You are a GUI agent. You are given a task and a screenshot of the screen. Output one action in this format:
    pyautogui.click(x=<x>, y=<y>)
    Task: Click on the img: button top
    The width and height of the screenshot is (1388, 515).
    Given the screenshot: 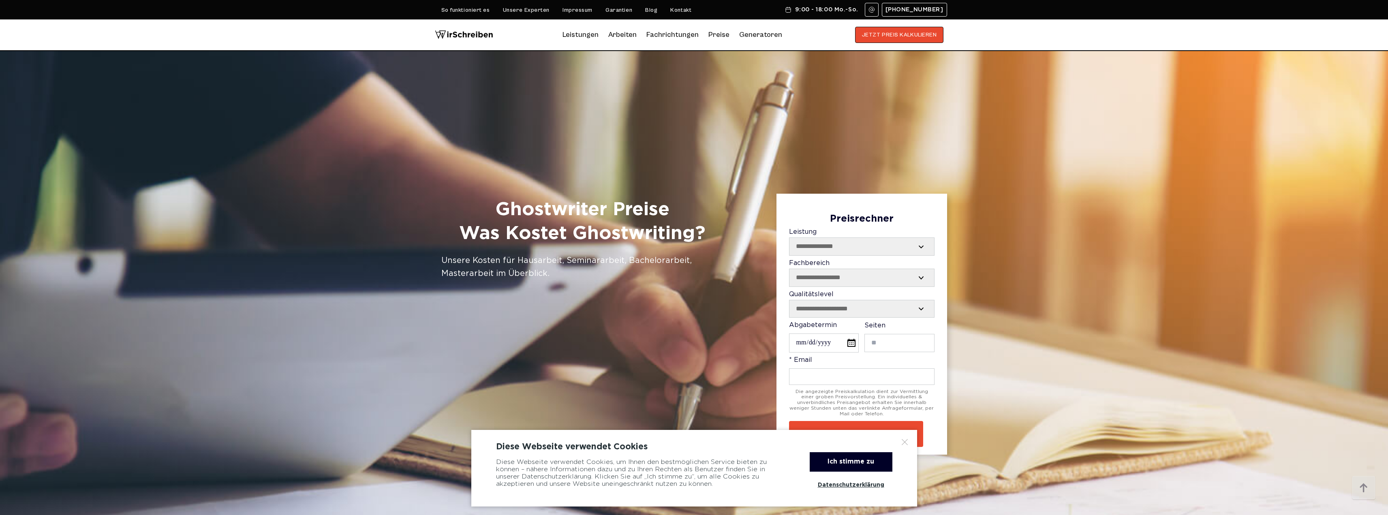 What is the action you would take?
    pyautogui.click(x=1364, y=488)
    